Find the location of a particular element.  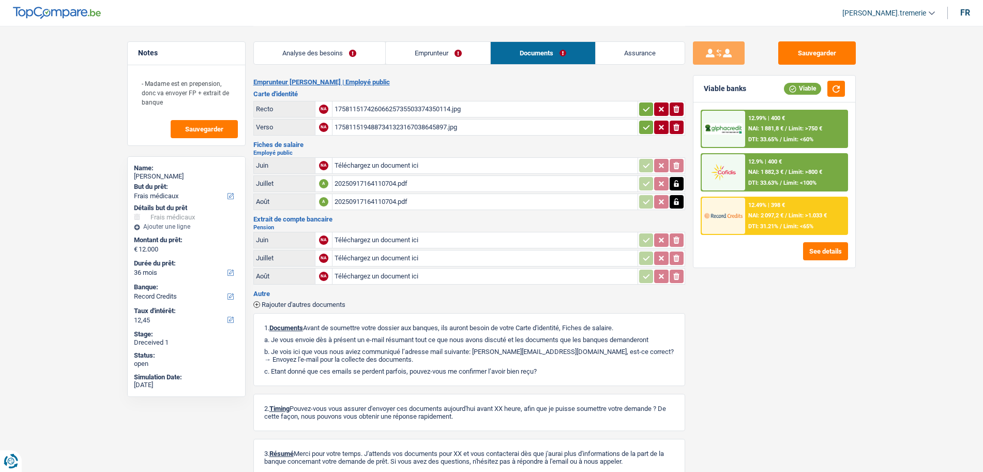

div: Status: is located at coordinates (186, 355).